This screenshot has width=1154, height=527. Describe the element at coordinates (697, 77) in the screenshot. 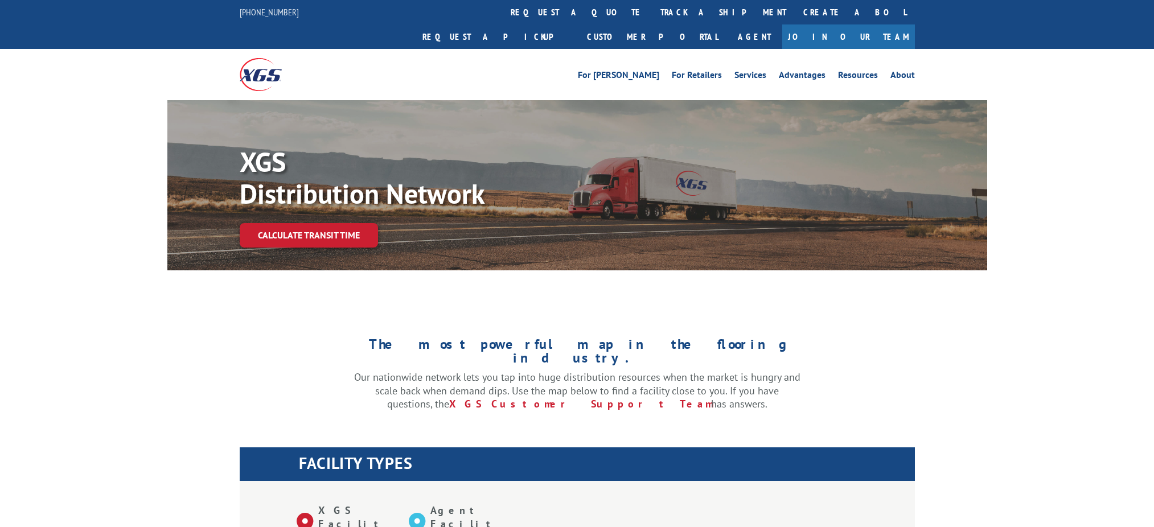

I see `a: For Retailers` at that location.